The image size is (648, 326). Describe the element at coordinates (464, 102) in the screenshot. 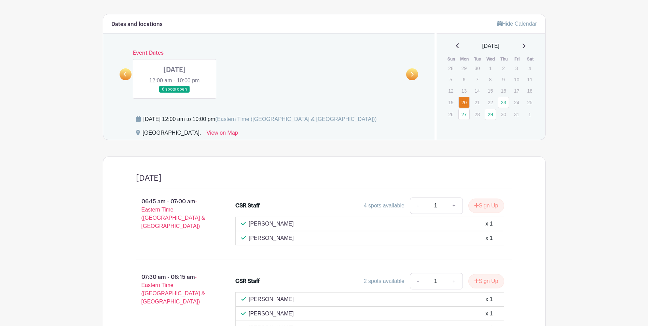

I see `a: 20` at that location.